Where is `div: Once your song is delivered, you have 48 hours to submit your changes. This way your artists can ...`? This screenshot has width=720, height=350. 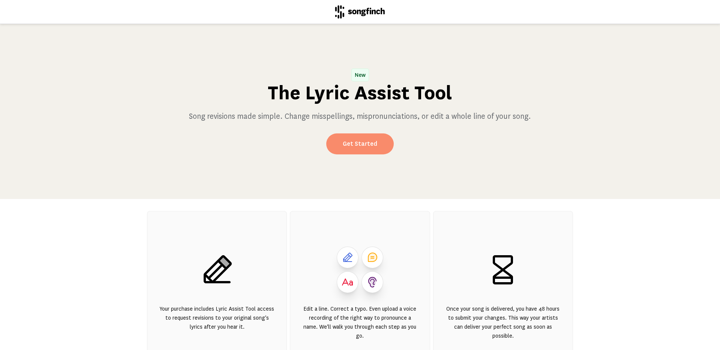 div: Once your song is delivered, you have 48 hours to submit your changes. This way your artists can ... is located at coordinates (503, 327).